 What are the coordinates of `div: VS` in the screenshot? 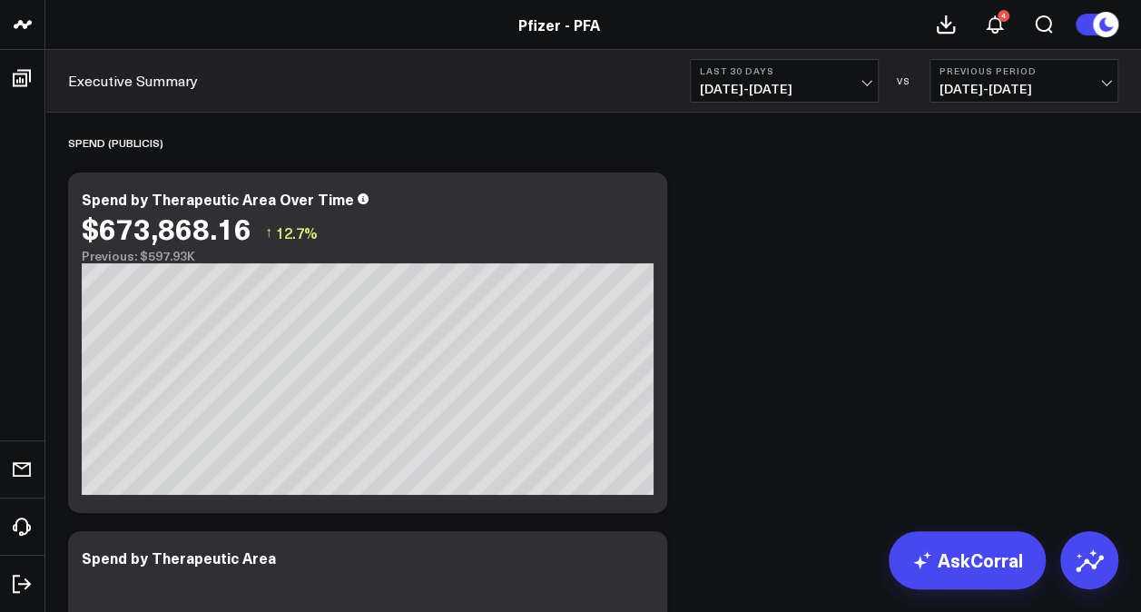 It's located at (904, 81).